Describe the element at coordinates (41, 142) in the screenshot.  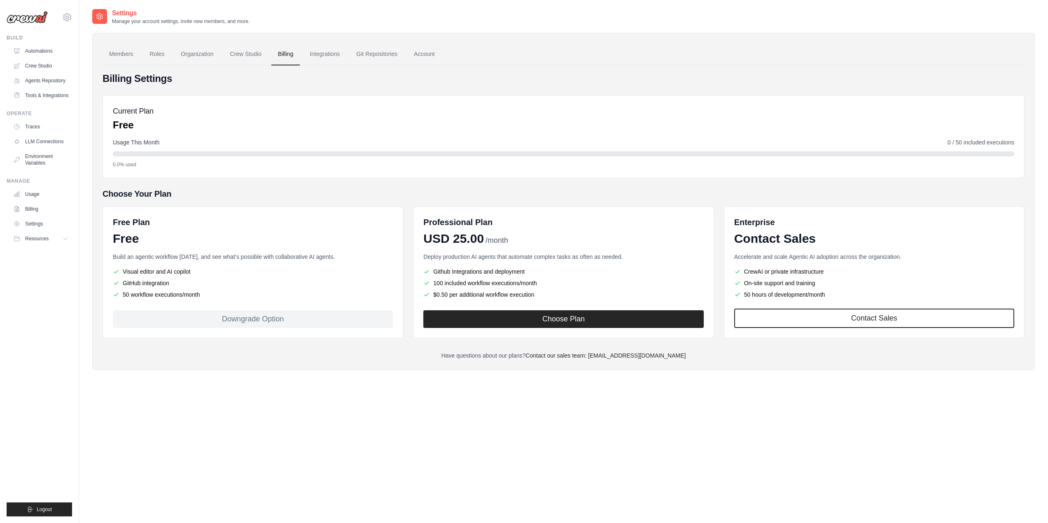
I see `a: LLM Connections` at that location.